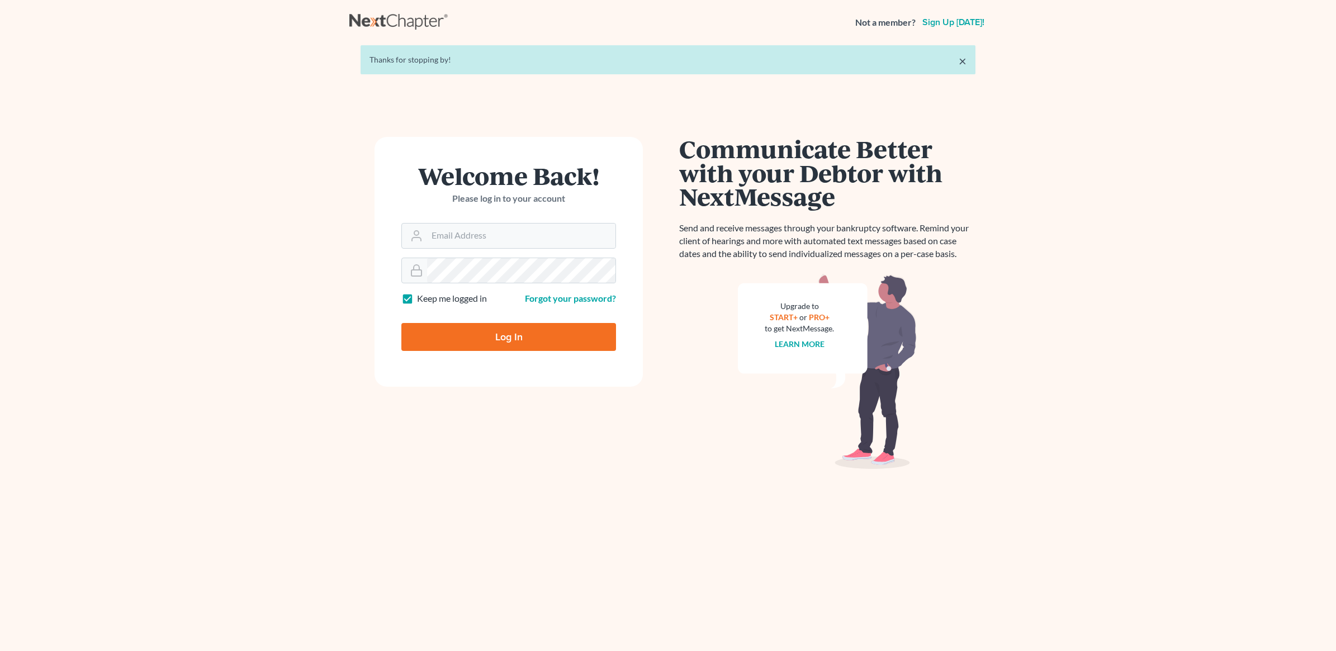  Describe the element at coordinates (509, 175) in the screenshot. I see `h1: Welcome Back!` at that location.